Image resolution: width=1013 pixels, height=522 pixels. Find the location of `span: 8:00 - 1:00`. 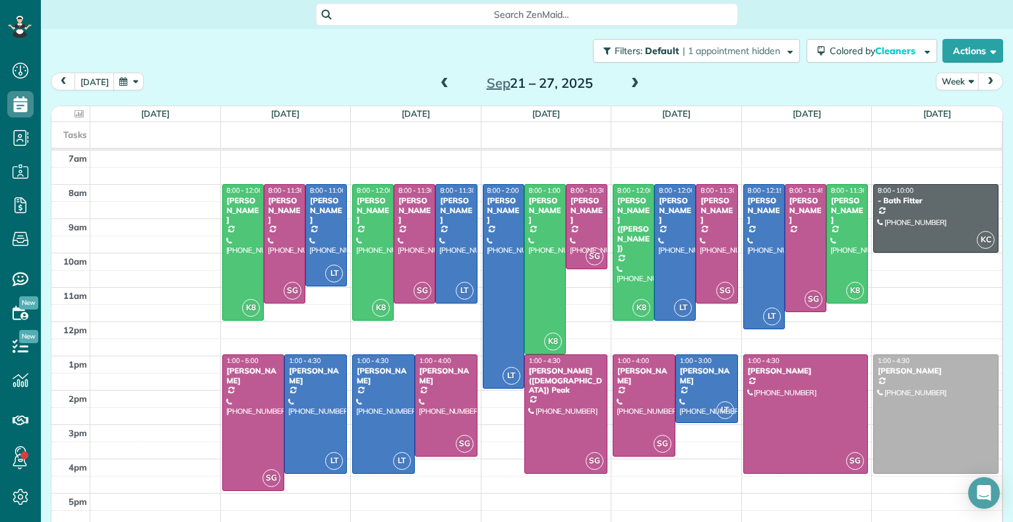

span: 8:00 - 1:00 is located at coordinates (545, 190).